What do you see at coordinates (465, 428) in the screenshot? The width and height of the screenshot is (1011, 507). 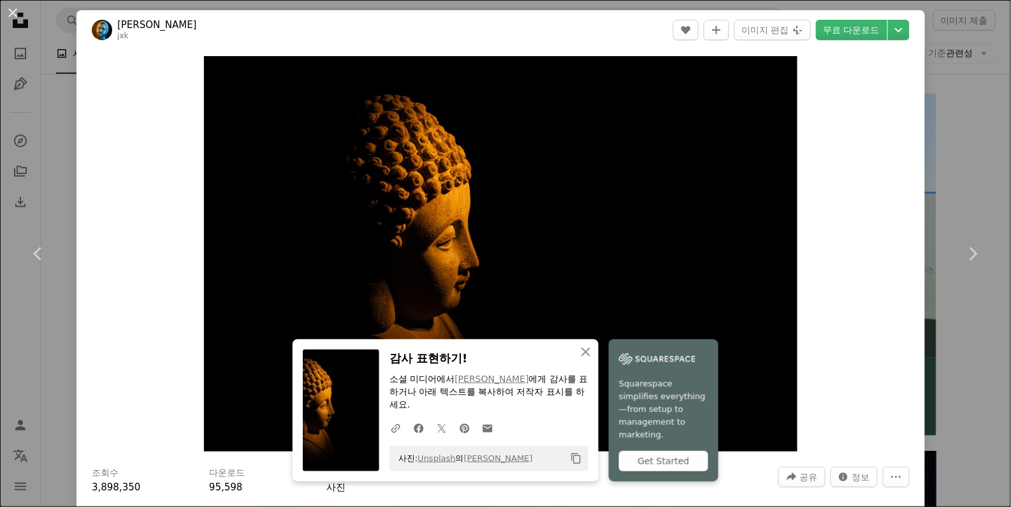 I see `a: Pinterest에 공유` at bounding box center [465, 428].